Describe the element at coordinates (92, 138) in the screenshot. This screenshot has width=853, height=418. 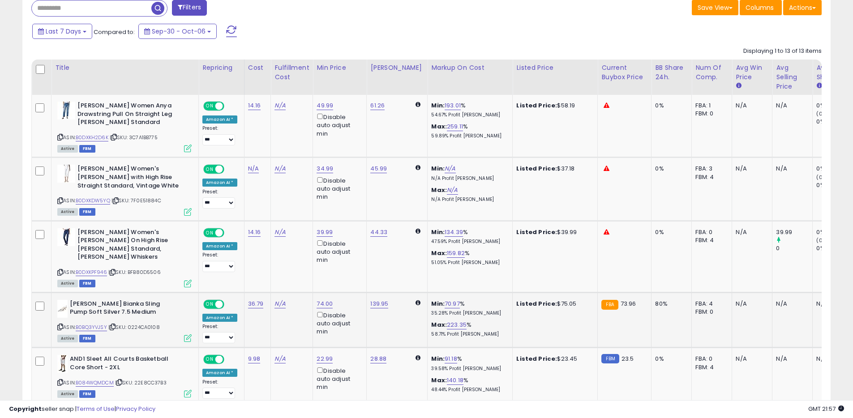
I see `a: B0DXKH2D6K` at that location.